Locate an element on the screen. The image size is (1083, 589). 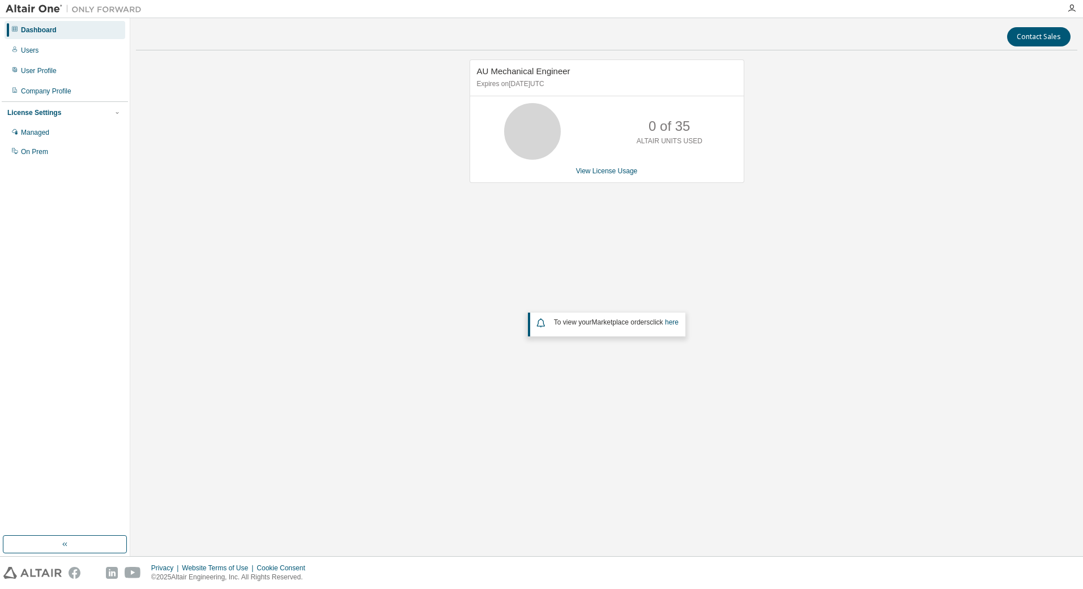
span: To view your click is located at coordinates (616, 322).